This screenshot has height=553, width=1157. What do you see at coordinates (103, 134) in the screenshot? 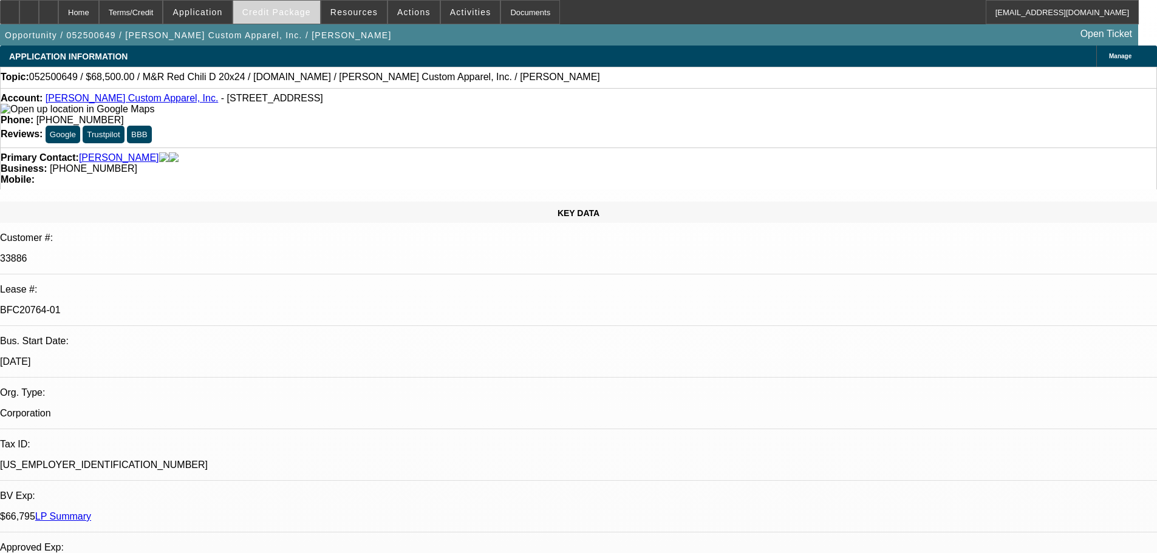
I see `button: Trustpilot` at bounding box center [103, 134].